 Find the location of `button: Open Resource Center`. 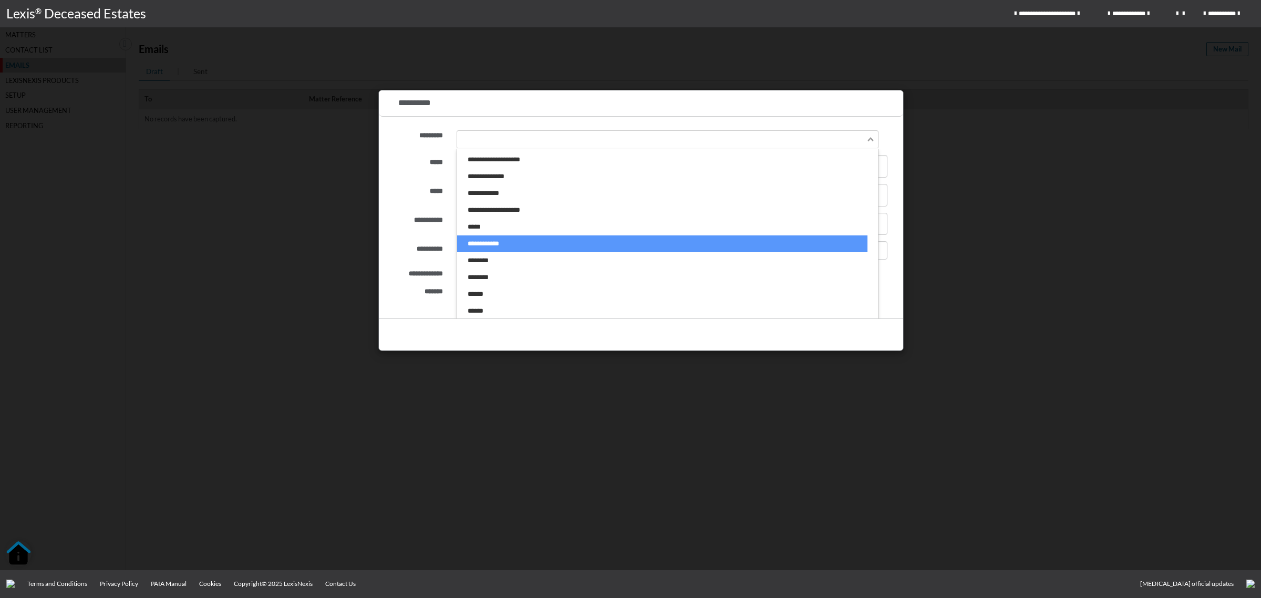

button: Open Resource Center is located at coordinates (18, 553).